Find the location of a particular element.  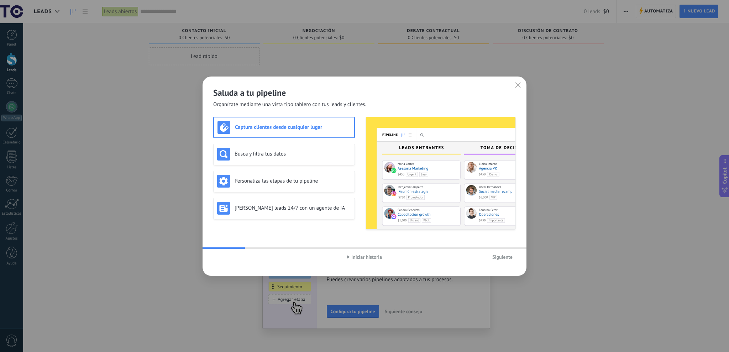

span: Siguiente is located at coordinates (502, 257).